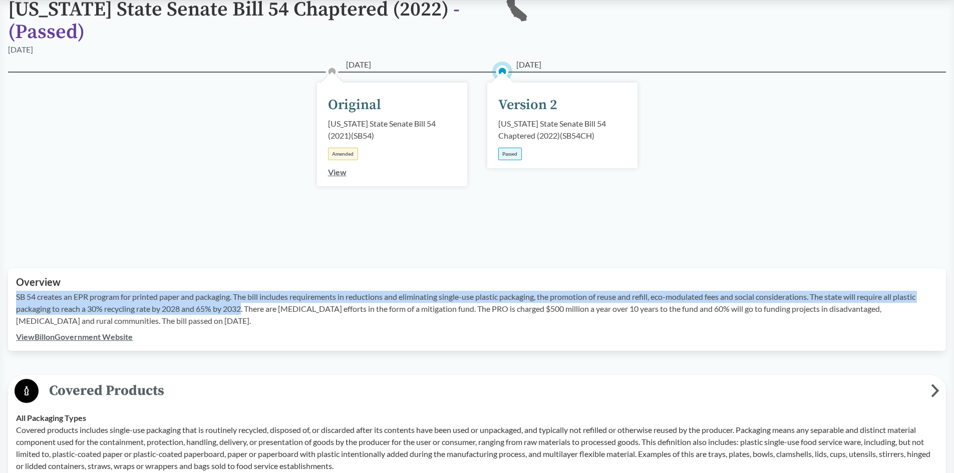 This screenshot has height=473, width=954. Describe the element at coordinates (510, 154) in the screenshot. I see `div: Passed` at that location.